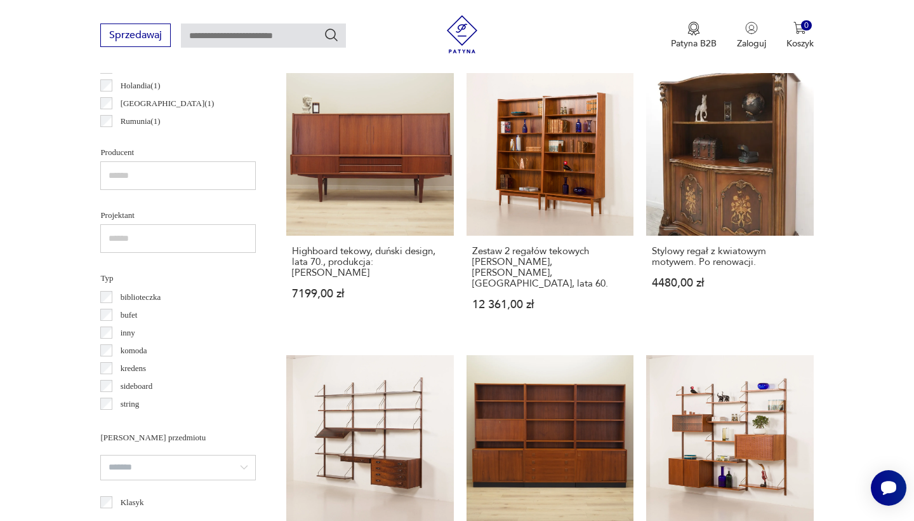  Describe the element at coordinates (178, 152) in the screenshot. I see `p: Producent` at that location.